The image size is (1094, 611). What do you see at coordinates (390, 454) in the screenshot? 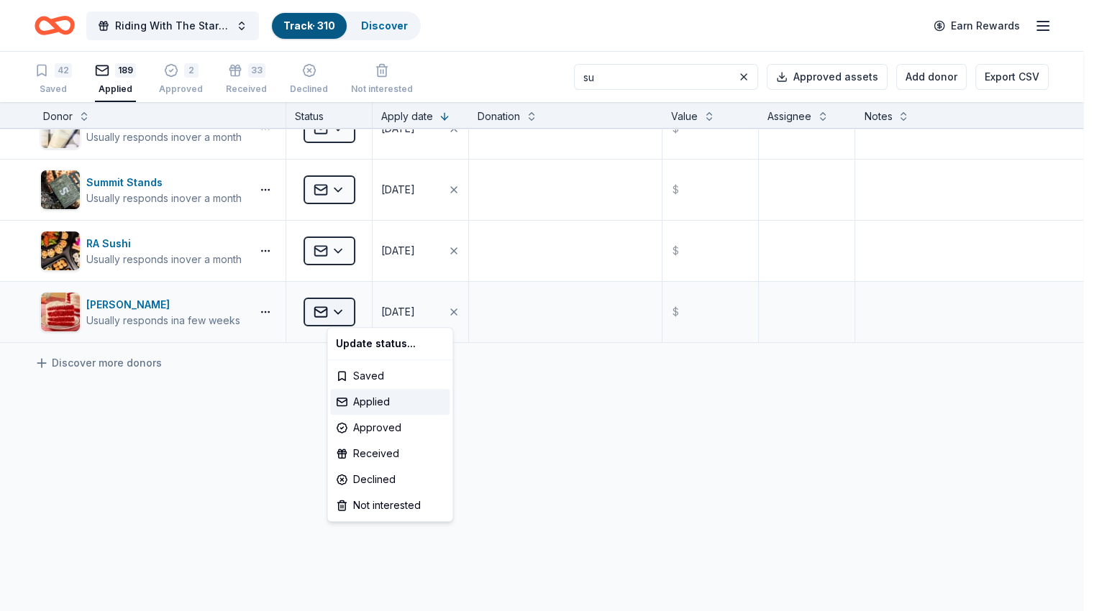
I see `div: Received` at bounding box center [390, 454].